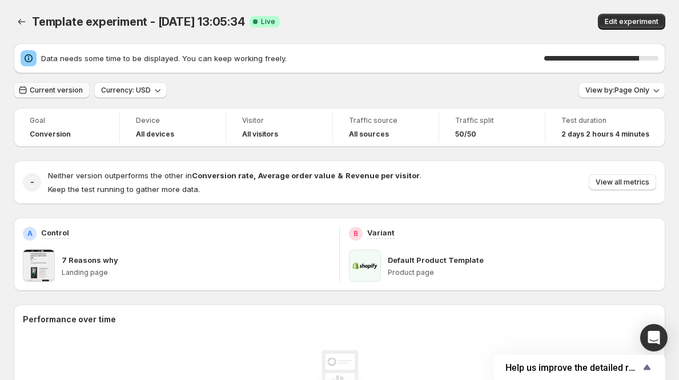 The image size is (679, 380). What do you see at coordinates (268, 22) in the screenshot?
I see `span: Live` at bounding box center [268, 22].